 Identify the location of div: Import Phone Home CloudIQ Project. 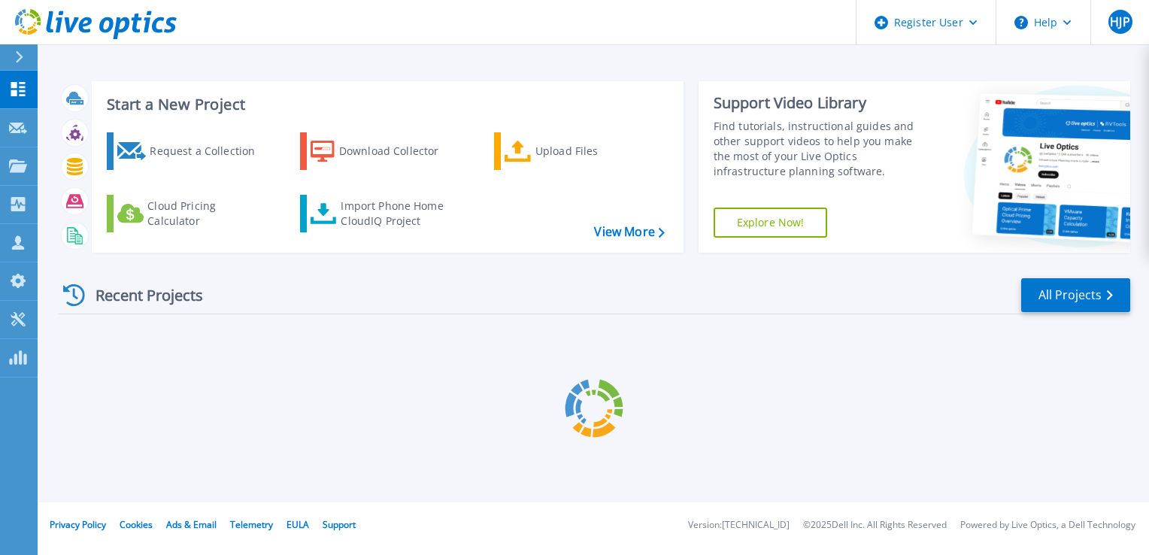
(399, 214).